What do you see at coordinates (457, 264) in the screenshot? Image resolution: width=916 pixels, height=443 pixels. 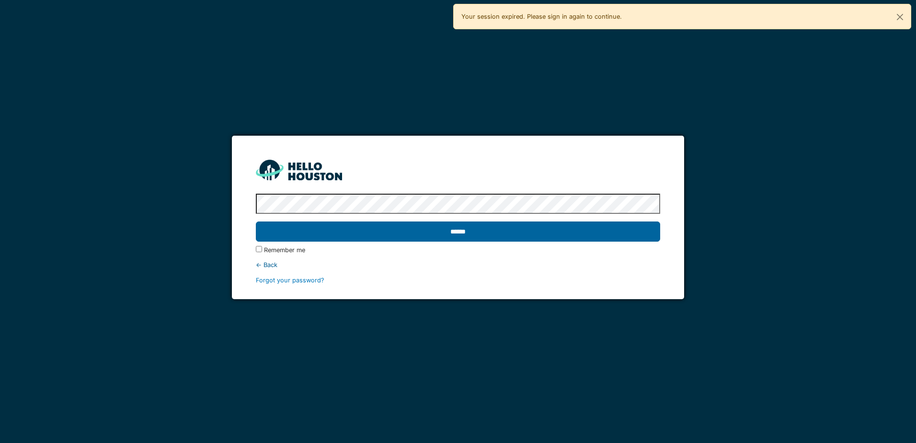 I see `div: ← Back` at bounding box center [457, 264].